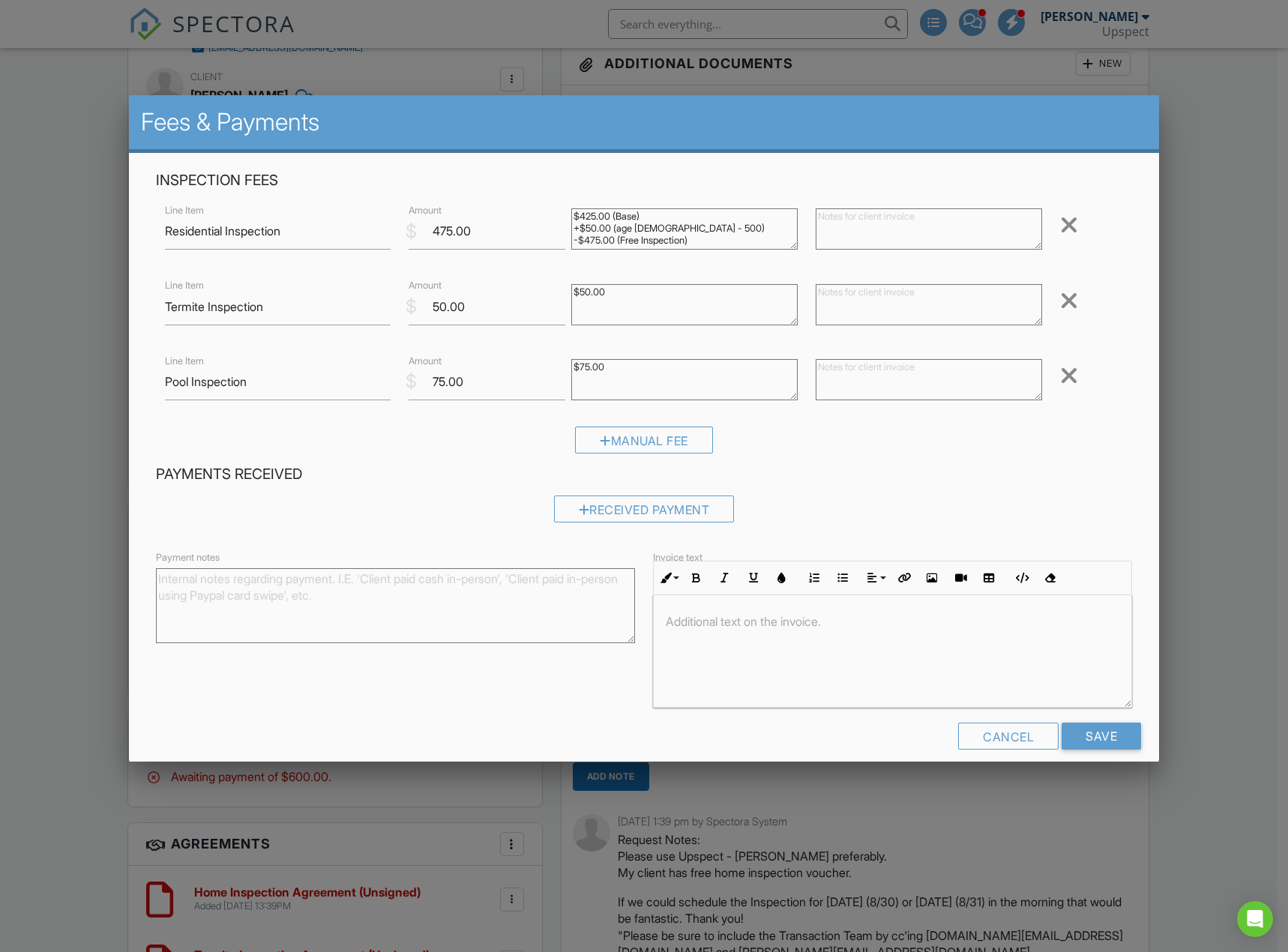  I want to click on button: Italic (Ctrl+I), so click(725, 578).